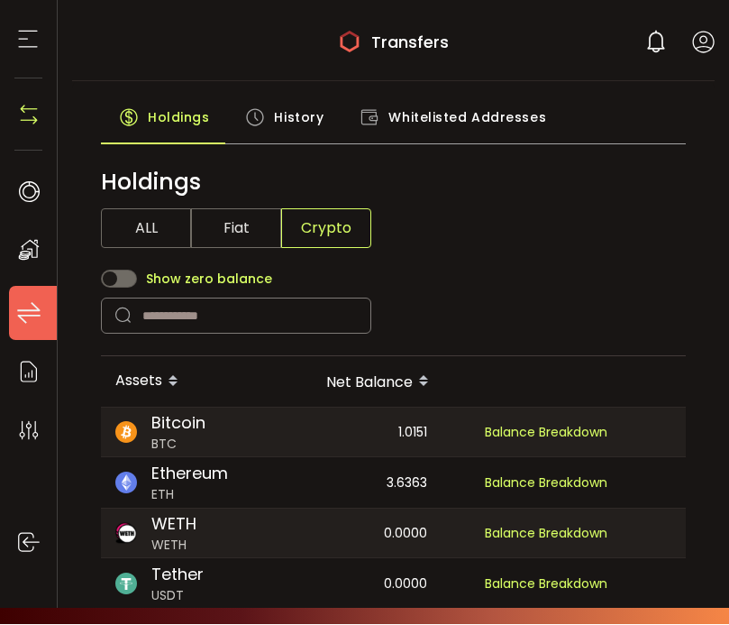 This screenshot has height=625, width=729. I want to click on div: Assets, so click(182, 382).